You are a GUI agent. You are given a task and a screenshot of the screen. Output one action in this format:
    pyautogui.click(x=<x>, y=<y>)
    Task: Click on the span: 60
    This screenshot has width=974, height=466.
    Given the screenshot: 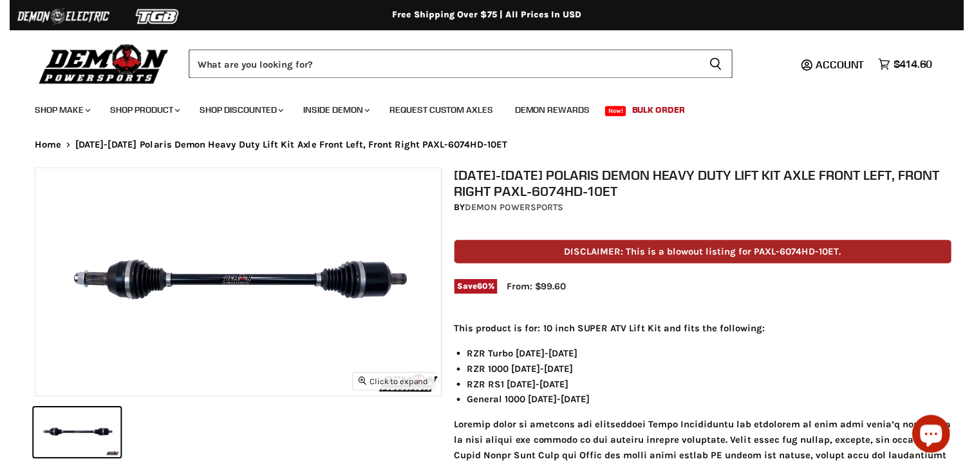 What is the action you would take?
    pyautogui.click(x=482, y=291)
    